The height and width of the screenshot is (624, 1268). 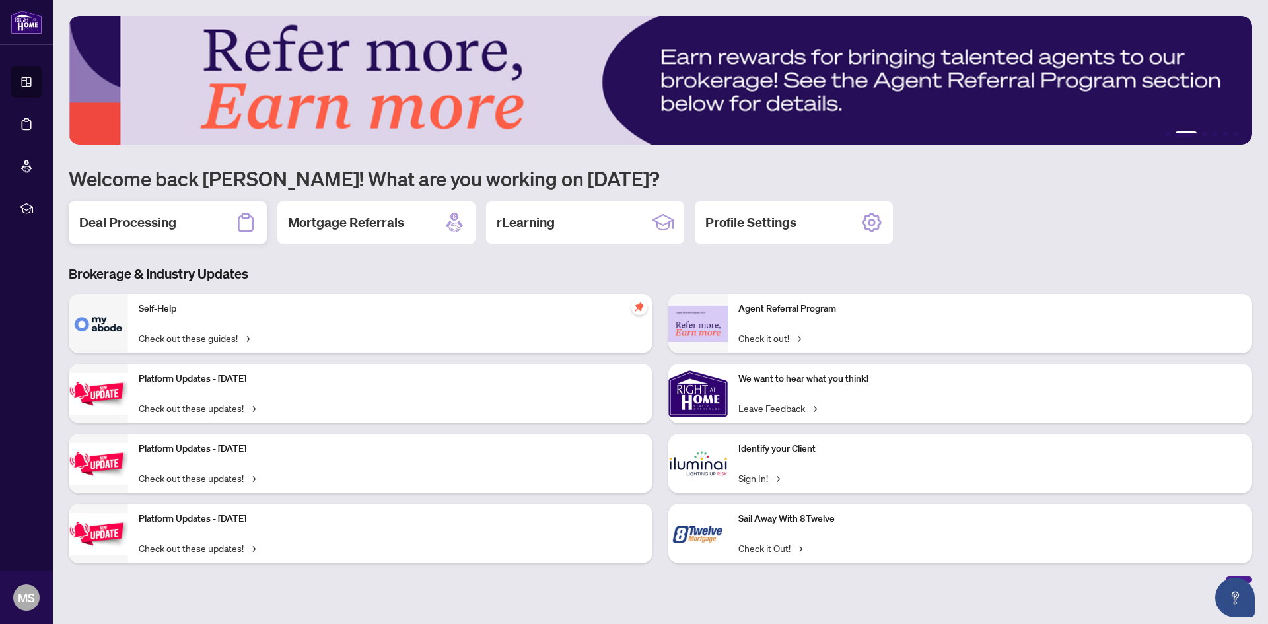 What do you see at coordinates (1186, 134) in the screenshot?
I see `button: 2` at bounding box center [1186, 134].